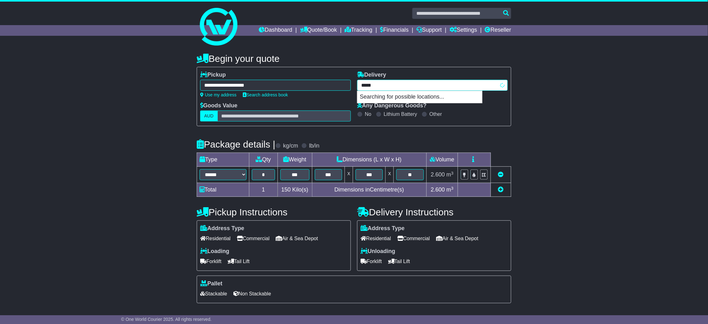 The width and height of the screenshot is (708, 324). What do you see at coordinates (420, 97) in the screenshot?
I see `p: Searching for possible locations...` at bounding box center [420, 97].